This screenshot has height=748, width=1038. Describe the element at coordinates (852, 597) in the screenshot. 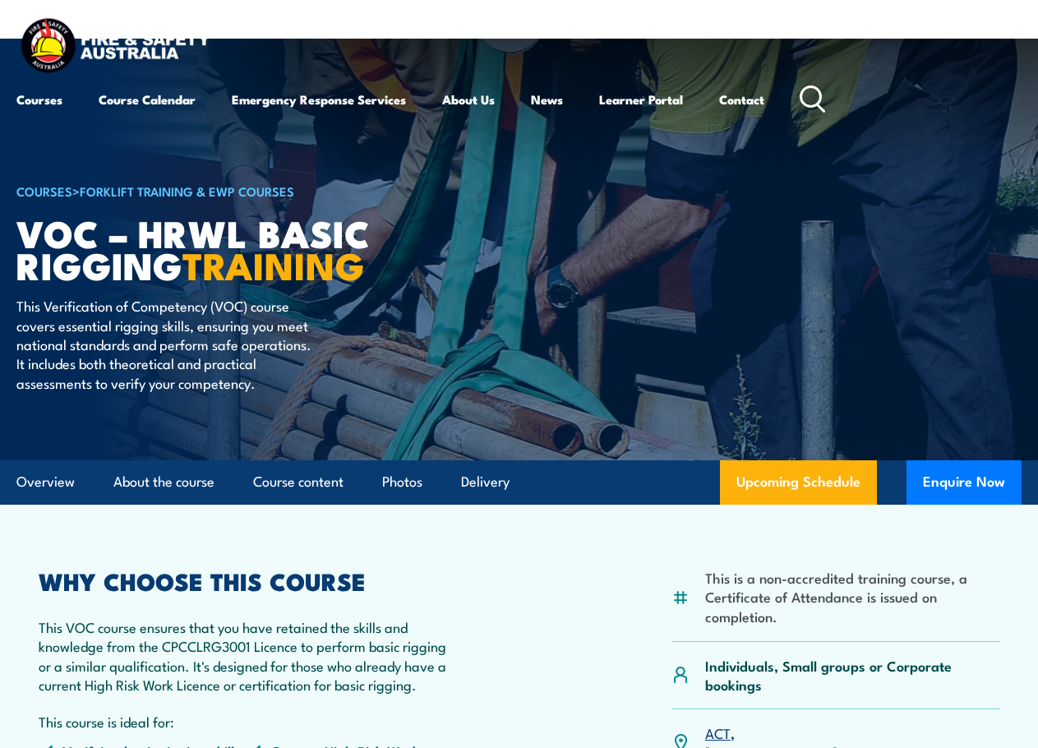

I see `li: This is a non-accredited training course, a Certificate of Attendance is issued on completion.` at that location.